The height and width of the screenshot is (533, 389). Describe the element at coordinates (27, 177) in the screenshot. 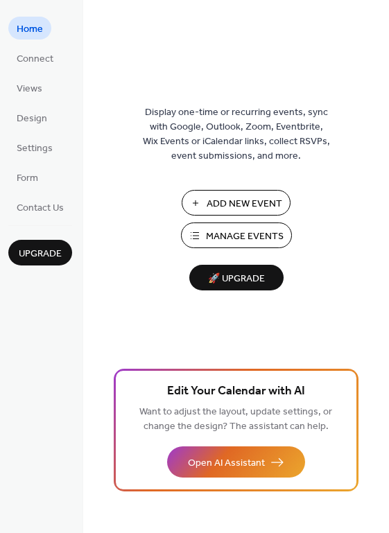

I see `a: Form` at that location.